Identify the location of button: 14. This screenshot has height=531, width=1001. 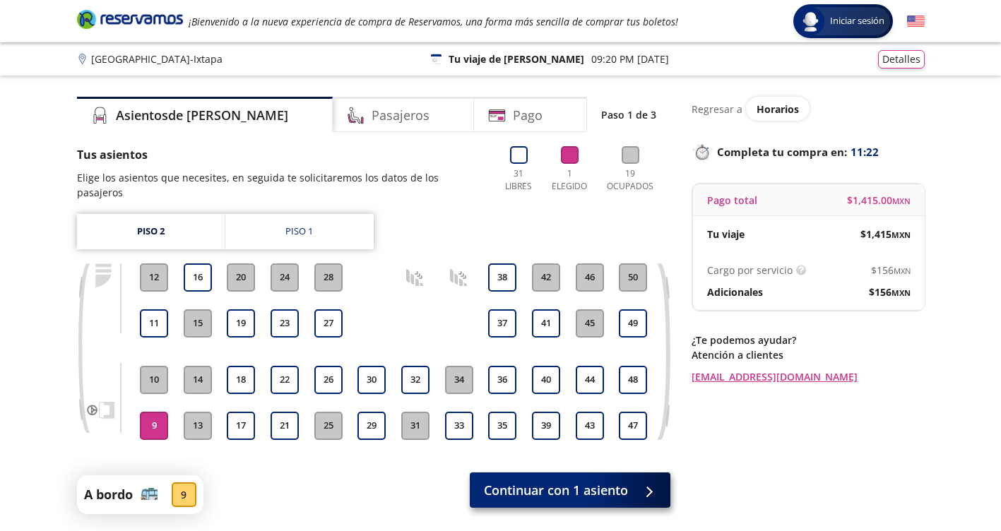
(198, 380).